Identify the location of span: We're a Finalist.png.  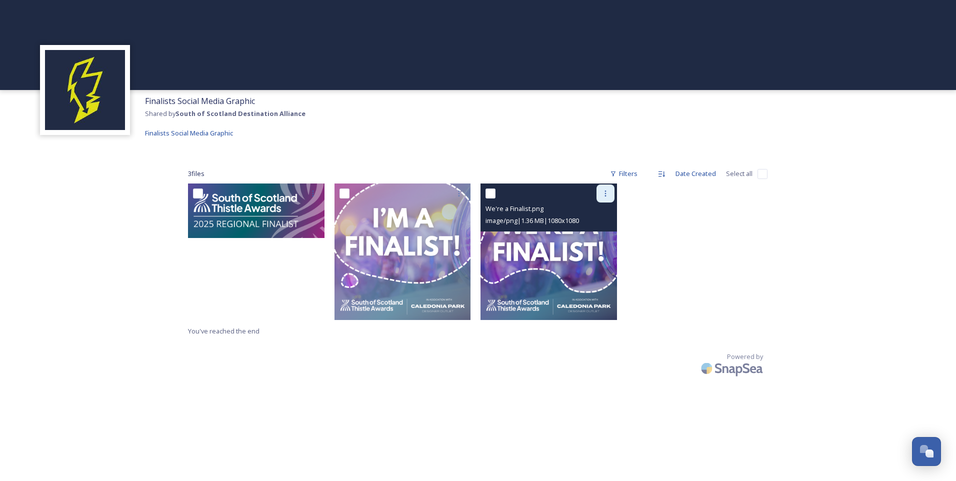
(514, 208).